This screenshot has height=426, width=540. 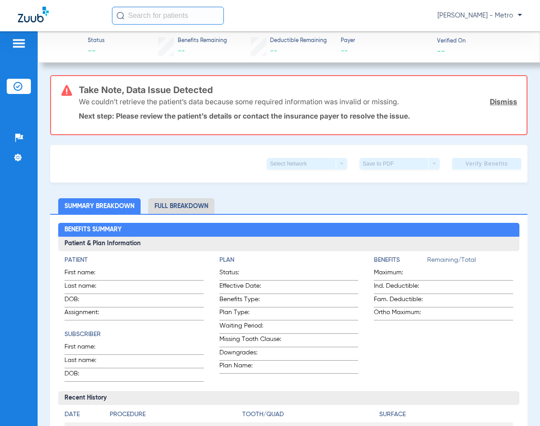 I want to click on span: Status, so click(x=96, y=41).